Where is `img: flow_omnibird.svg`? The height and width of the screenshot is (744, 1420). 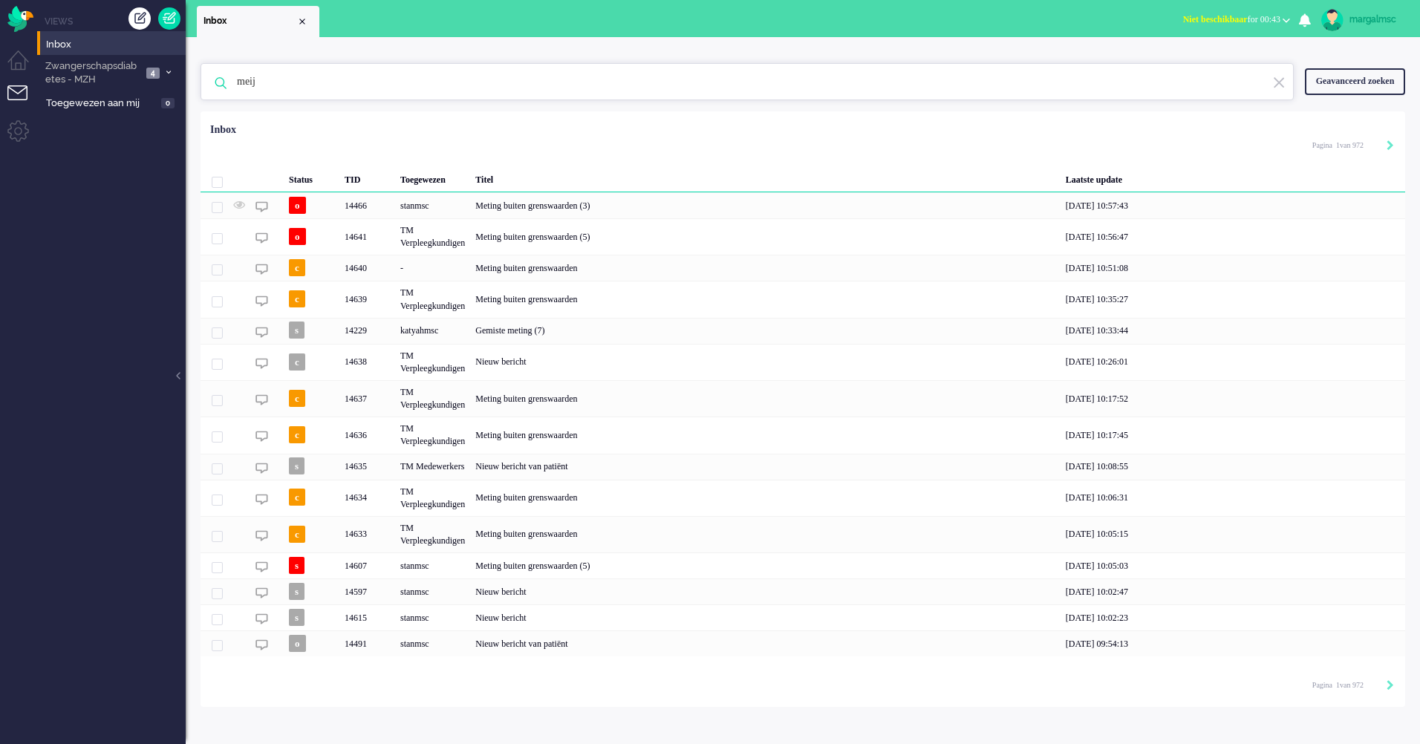 img: flow_omnibird.svg is located at coordinates (20, 19).